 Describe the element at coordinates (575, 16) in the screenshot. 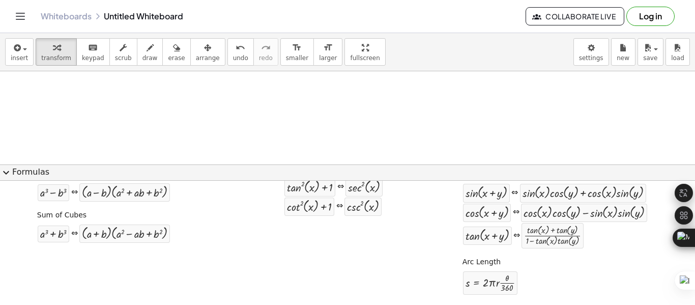

I see `span: Collaborate Live` at that location.